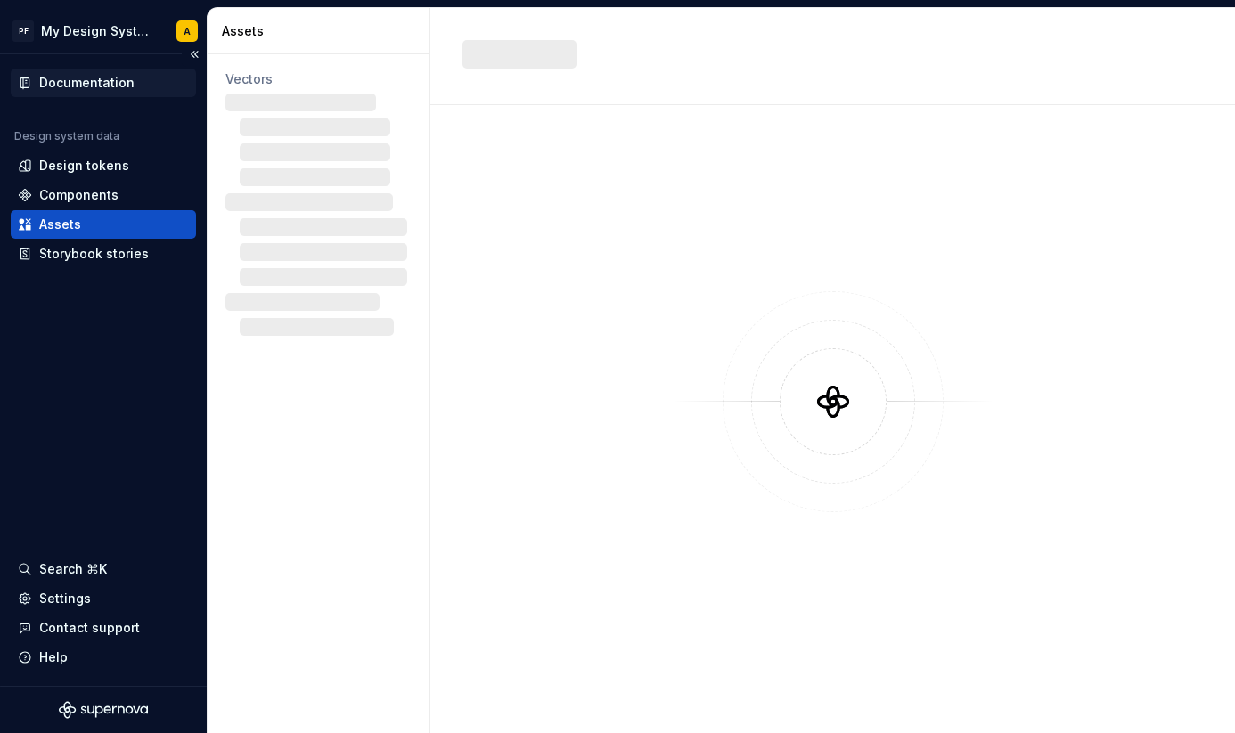 The image size is (1235, 733). What do you see at coordinates (94, 254) in the screenshot?
I see `div: Storybook stories` at bounding box center [94, 254].